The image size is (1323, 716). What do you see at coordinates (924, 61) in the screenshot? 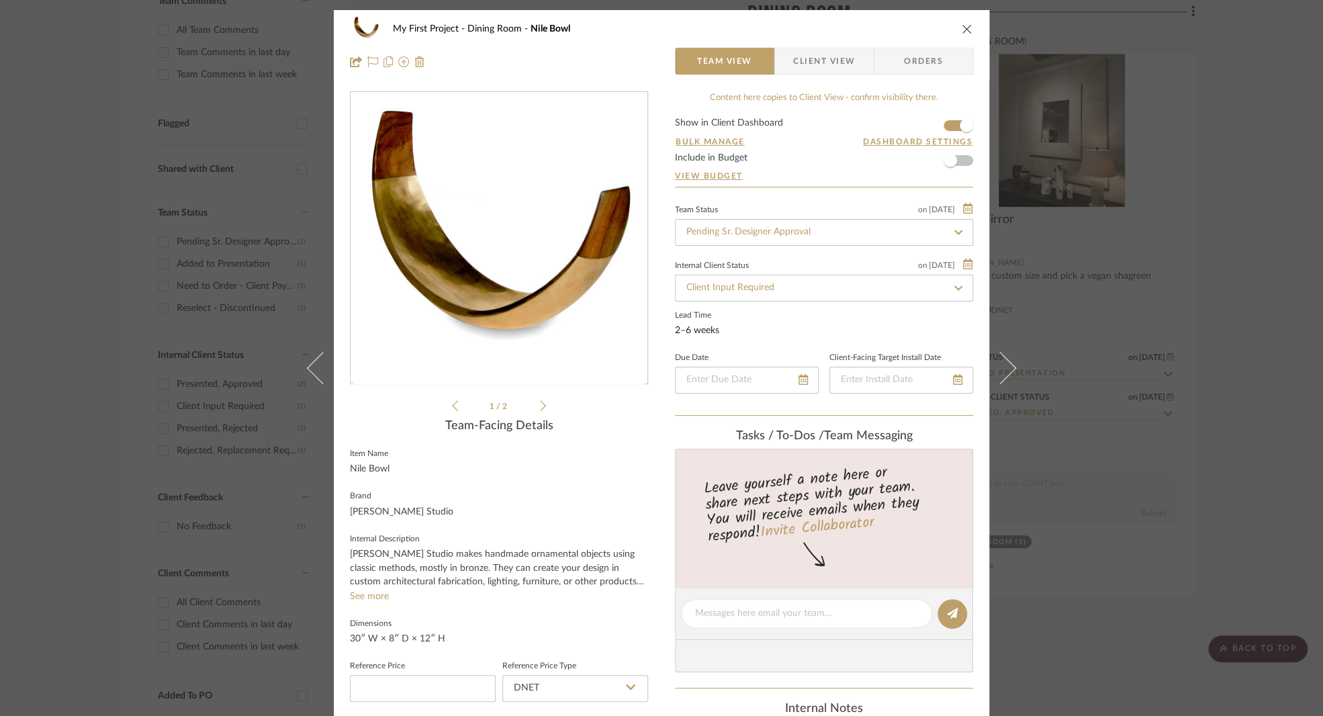
I see `span: Orders` at bounding box center [924, 61].